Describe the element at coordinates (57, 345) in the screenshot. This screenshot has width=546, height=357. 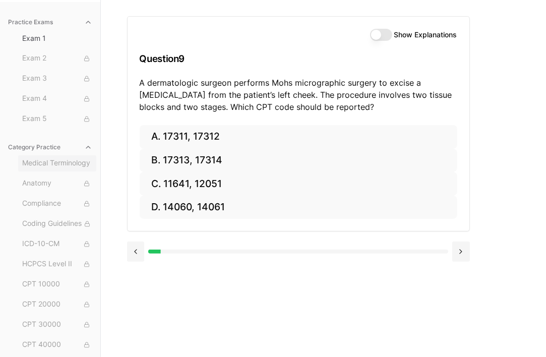
I see `button: CPT 40000` at that location.